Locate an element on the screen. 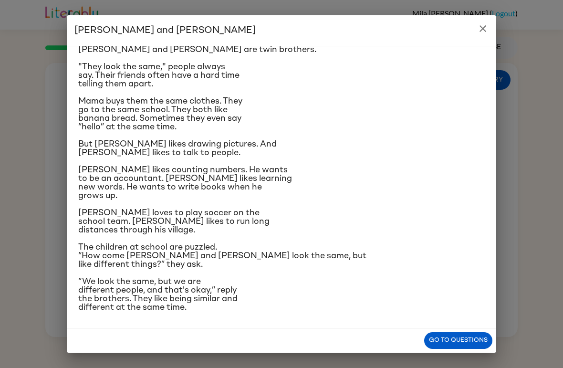 The image size is (563, 368). button: close is located at coordinates (482, 29).